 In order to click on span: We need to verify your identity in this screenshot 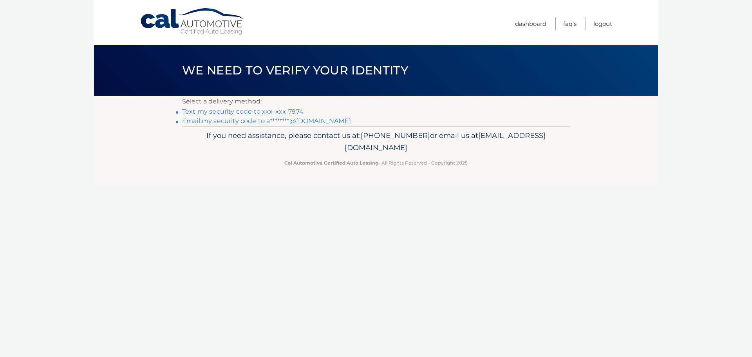, I will do `click(295, 70)`.